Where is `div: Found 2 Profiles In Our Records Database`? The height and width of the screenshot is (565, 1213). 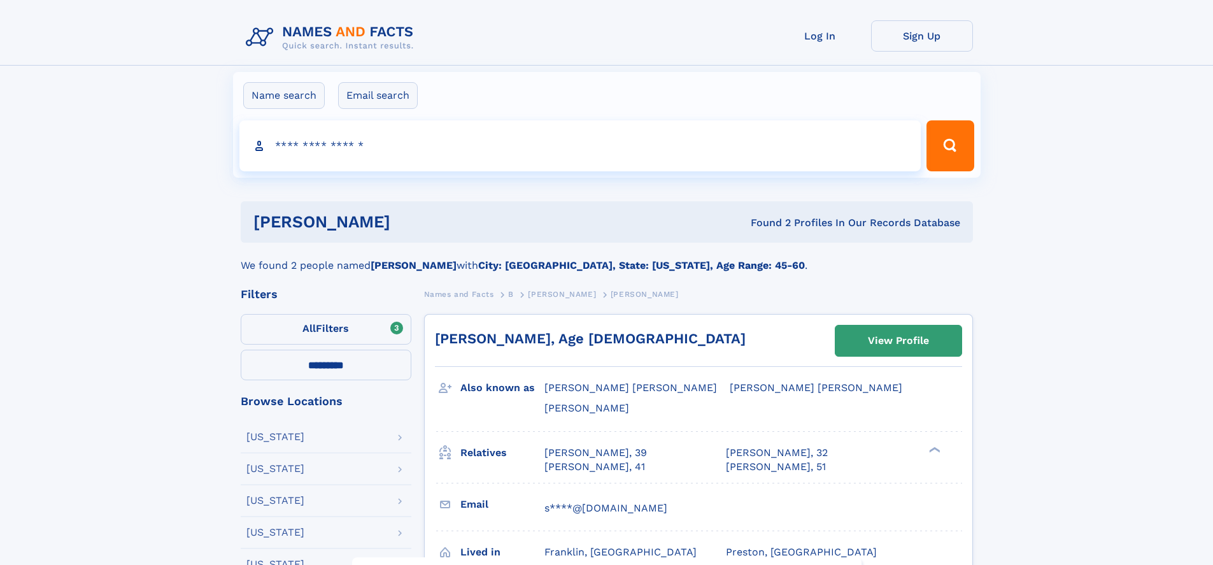
div: Found 2 Profiles In Our Records Database is located at coordinates (765, 223).